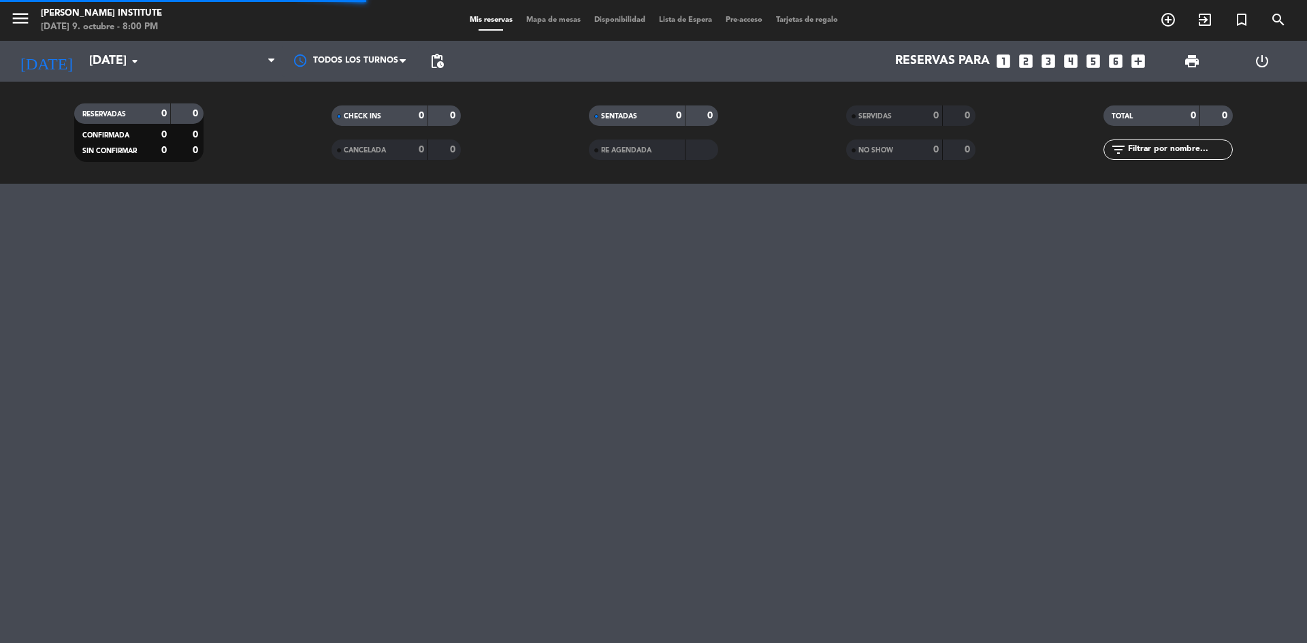 The image size is (1307, 643). Describe the element at coordinates (20, 18) in the screenshot. I see `i: menu` at that location.